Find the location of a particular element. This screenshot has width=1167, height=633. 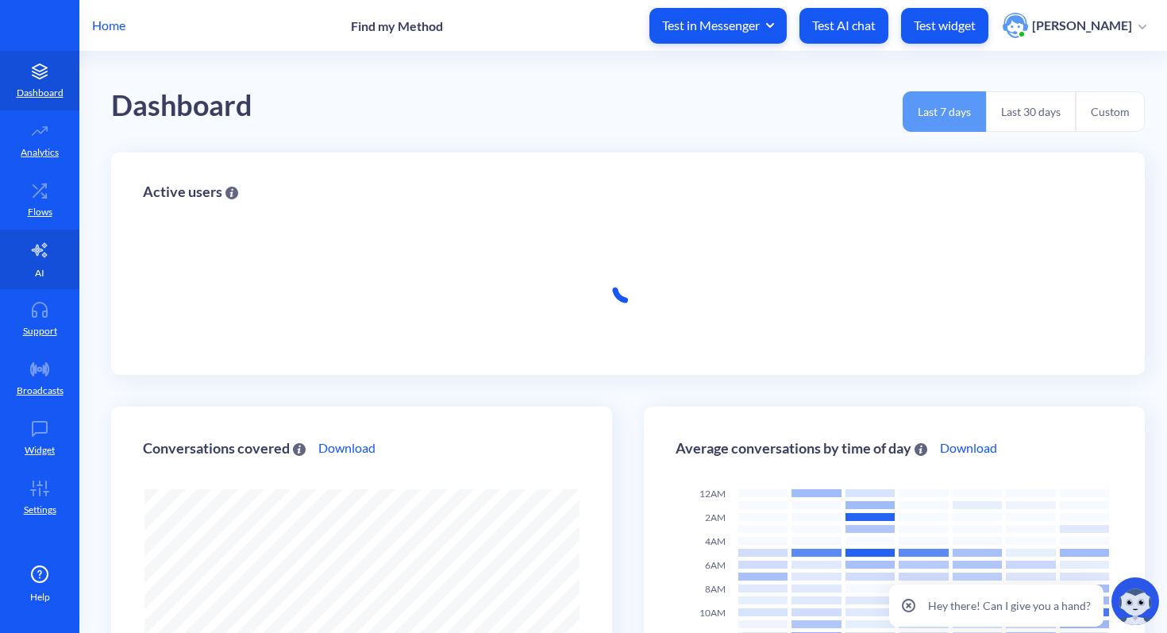

div: Active users is located at coordinates (191, 191).